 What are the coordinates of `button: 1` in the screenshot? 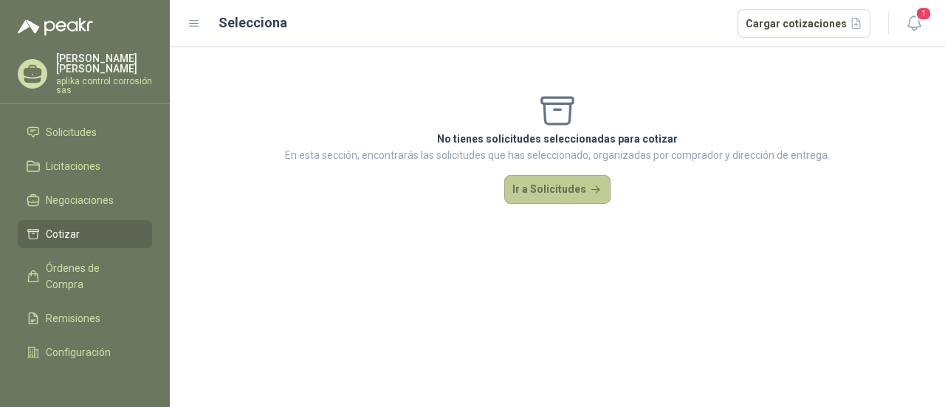 It's located at (914, 24).